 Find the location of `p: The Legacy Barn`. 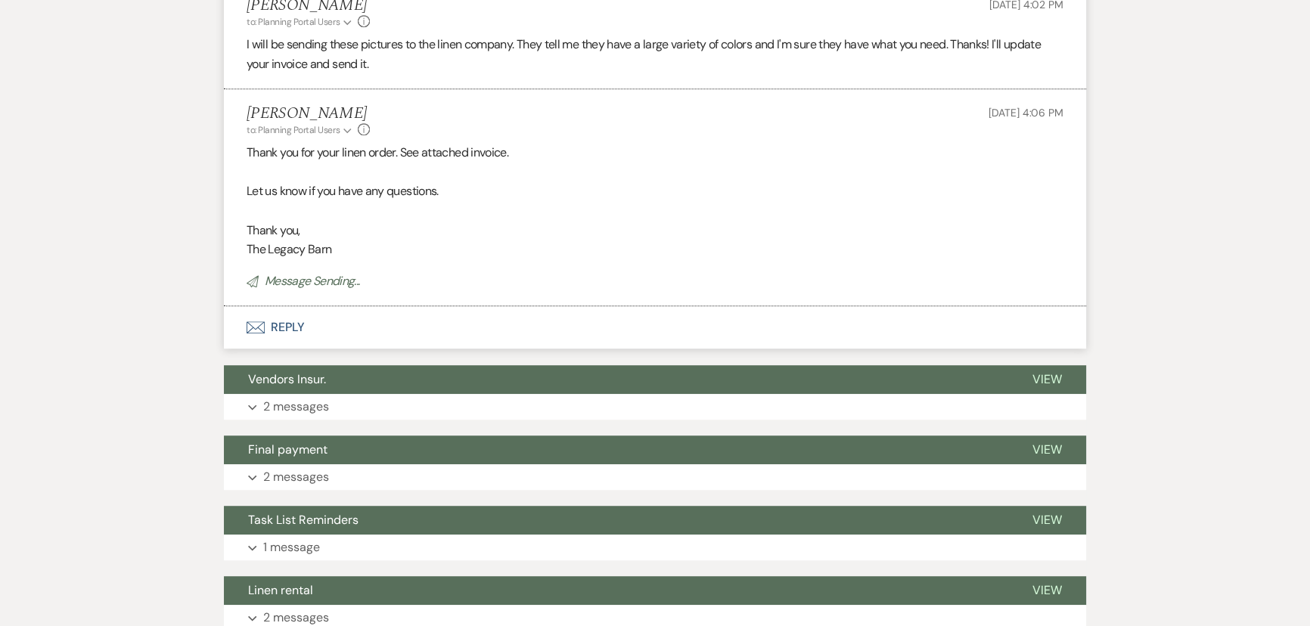

p: The Legacy Barn is located at coordinates (655, 250).